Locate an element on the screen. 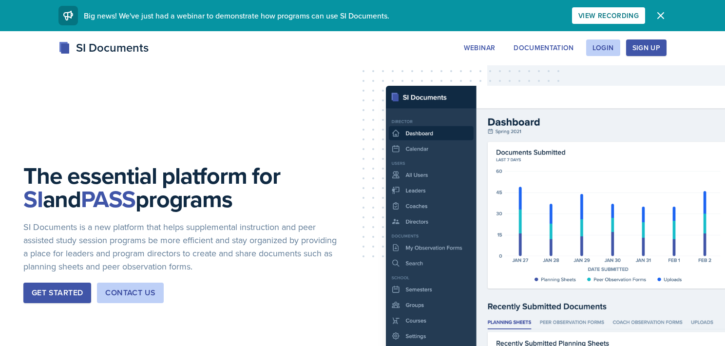 This screenshot has width=725, height=346. div: Contact Us is located at coordinates (130, 293).